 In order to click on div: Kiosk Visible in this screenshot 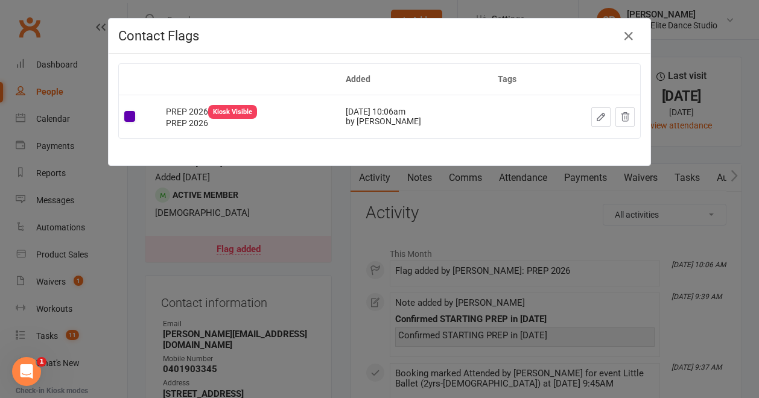, I will do `click(232, 112)`.